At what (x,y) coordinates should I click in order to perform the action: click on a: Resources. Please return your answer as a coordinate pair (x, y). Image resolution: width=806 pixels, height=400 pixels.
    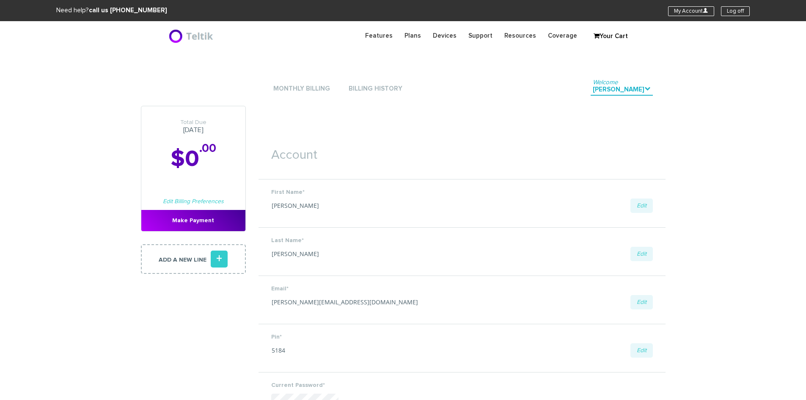
    Looking at the image, I should click on (520, 36).